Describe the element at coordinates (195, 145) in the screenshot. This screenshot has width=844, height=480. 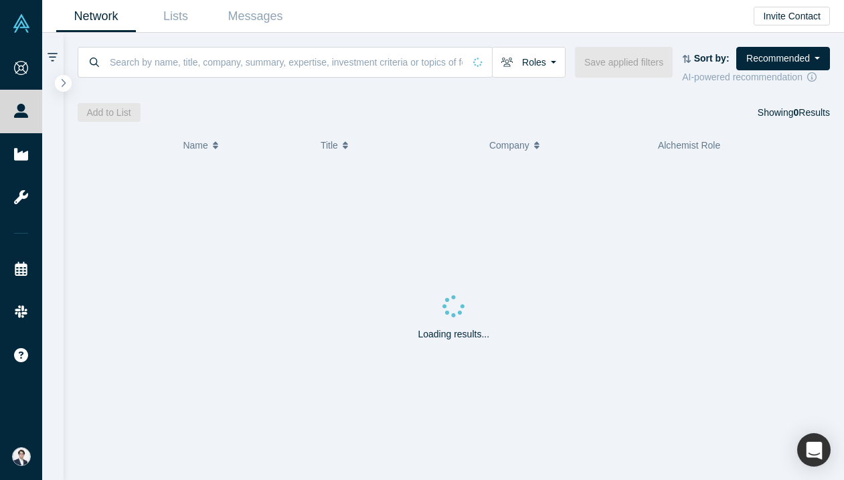
I see `span: Name` at that location.